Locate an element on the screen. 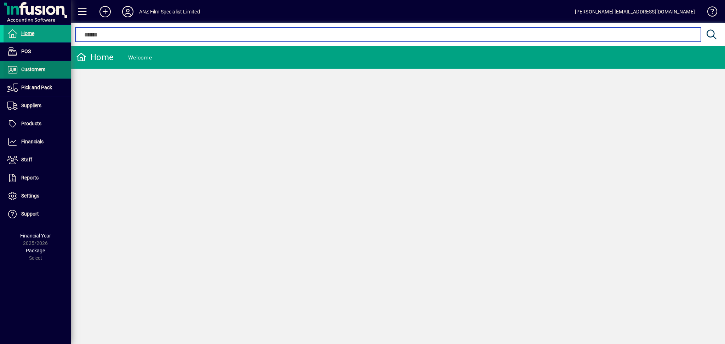 The width and height of the screenshot is (725, 344). div: Home is located at coordinates (95, 57).